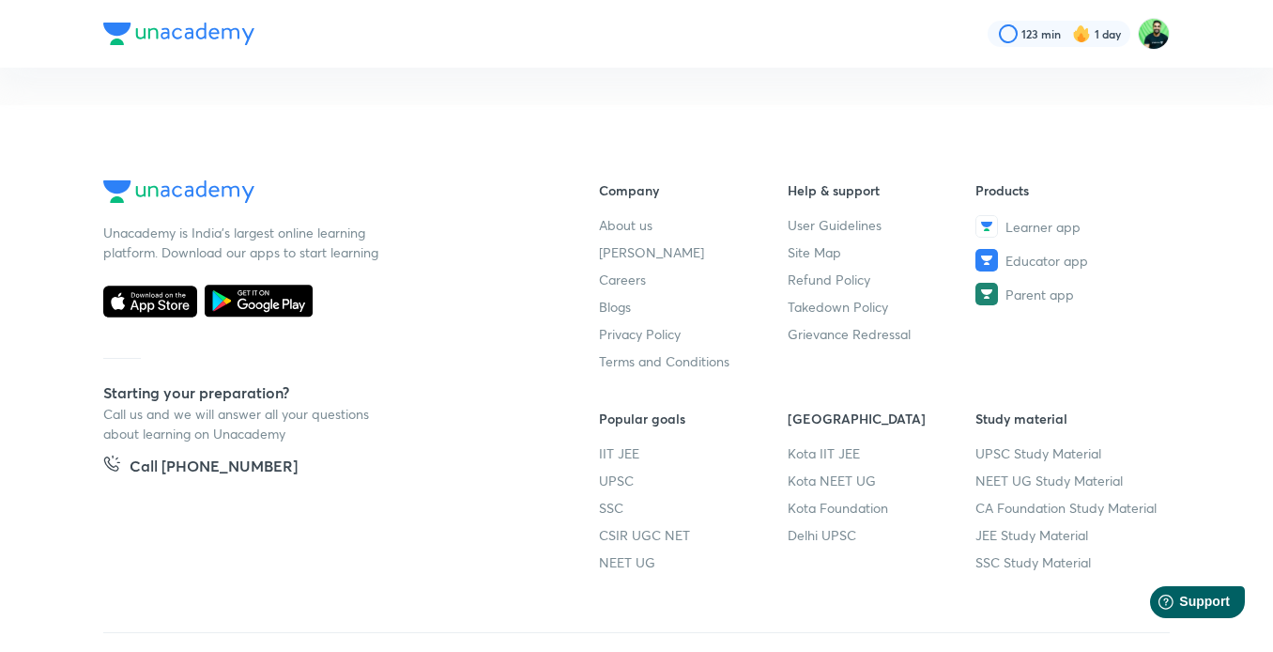 The image size is (1273, 652). I want to click on img: streak, so click(1082, 34).